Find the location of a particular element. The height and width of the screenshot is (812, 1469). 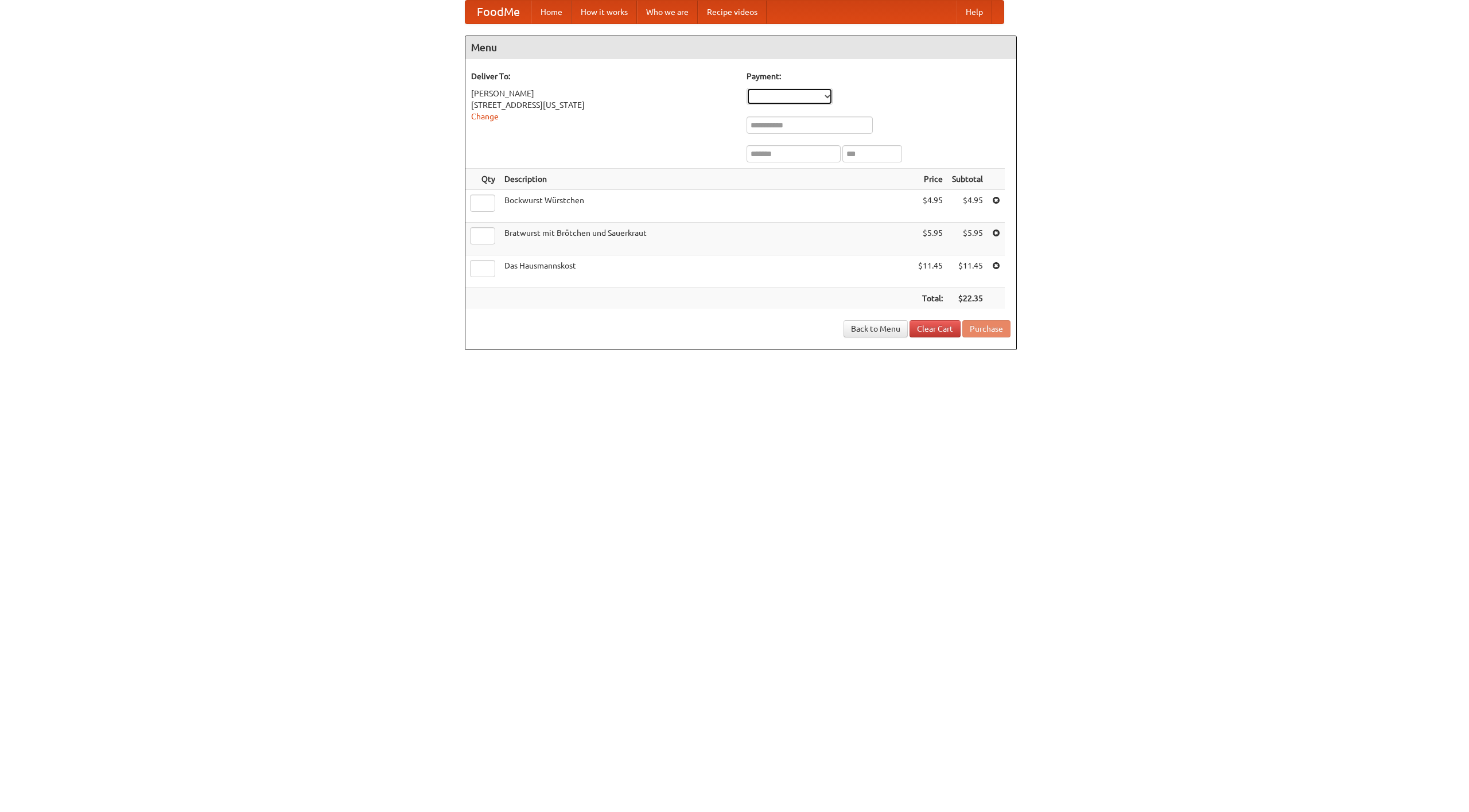

a: Clear Cart is located at coordinates (935, 329).